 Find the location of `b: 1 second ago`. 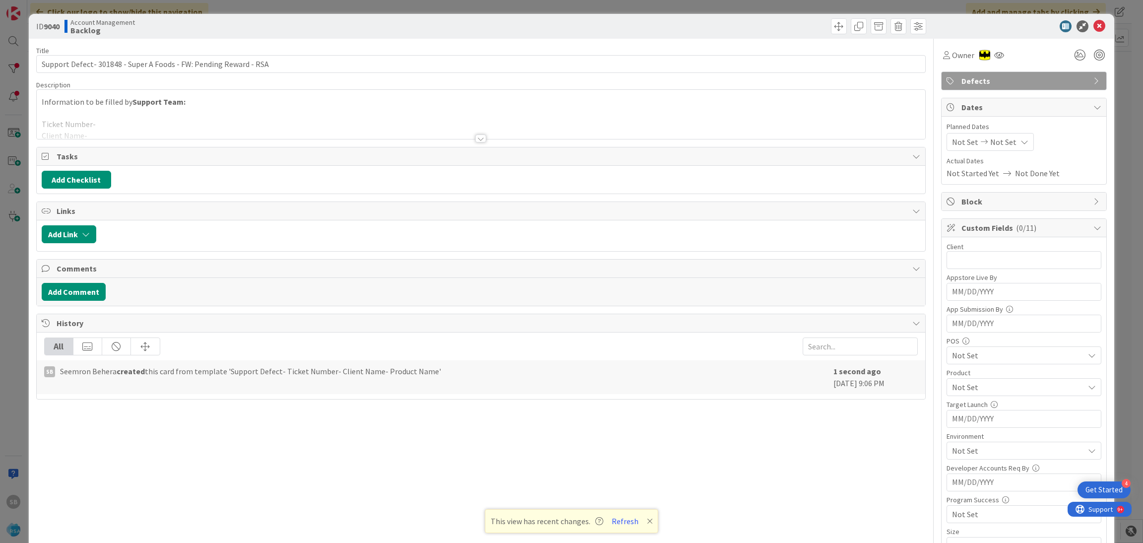

b: 1 second ago is located at coordinates (857, 371).